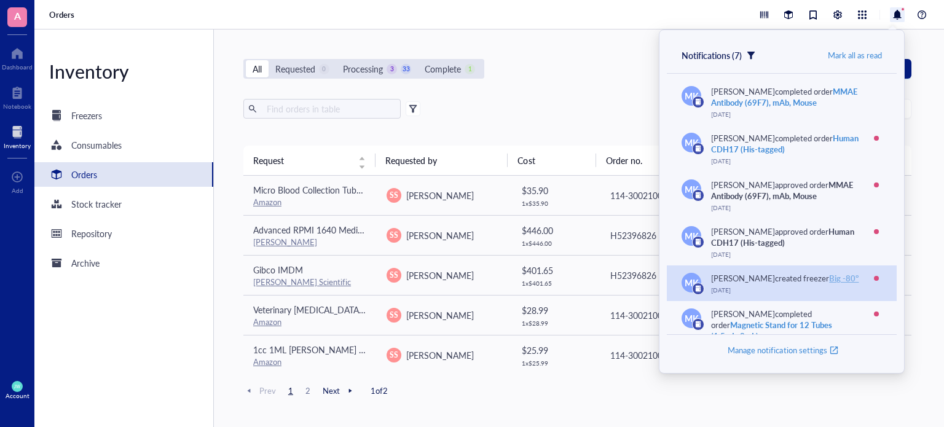  What do you see at coordinates (555, 243) in the screenshot?
I see `div: 1 x $ 446.00` at bounding box center [555, 243].